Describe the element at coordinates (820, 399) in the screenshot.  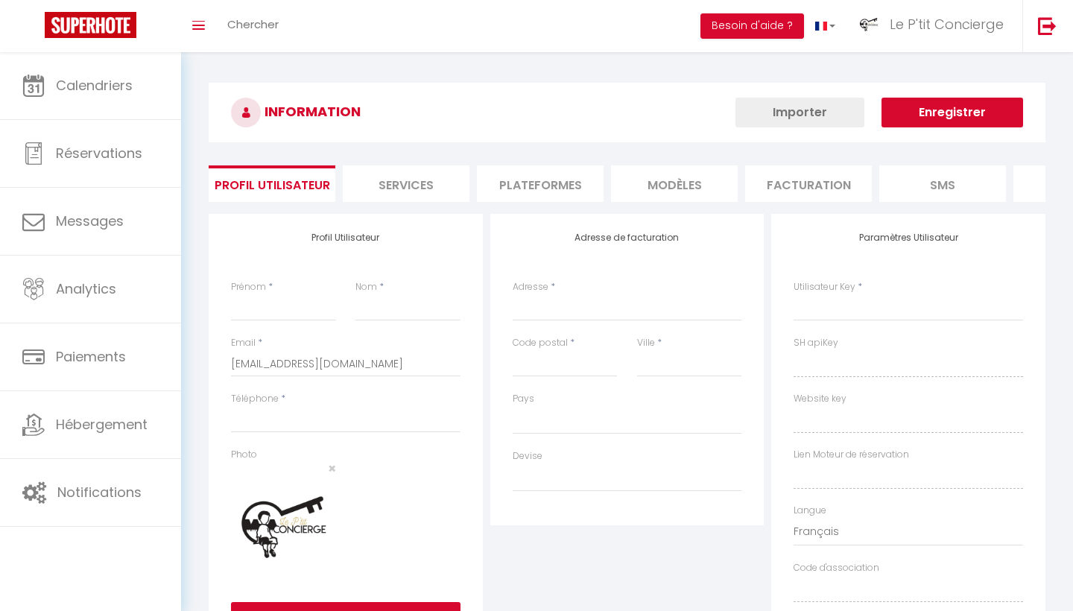
I see `label: Website key` at that location.